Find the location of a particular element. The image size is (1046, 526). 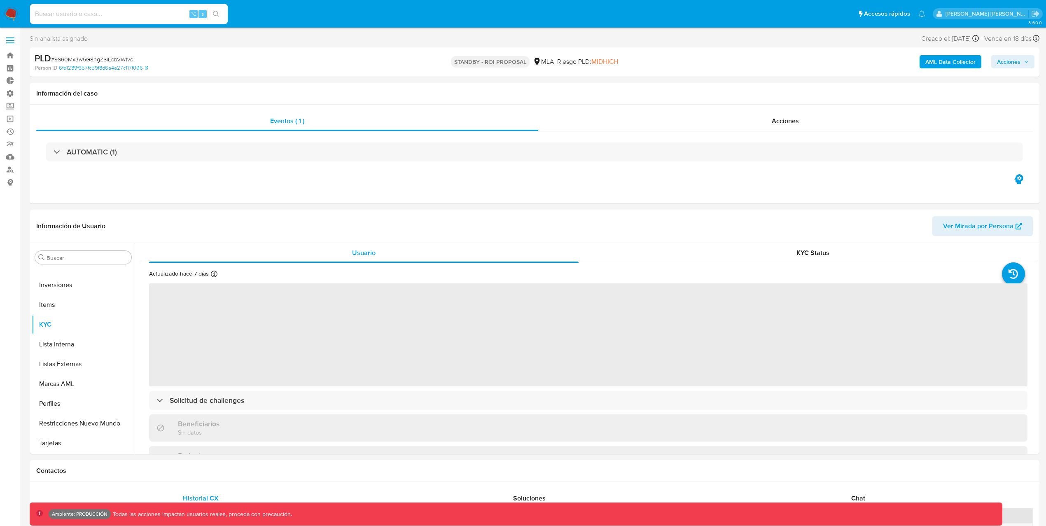

button: Items is located at coordinates (83, 305).